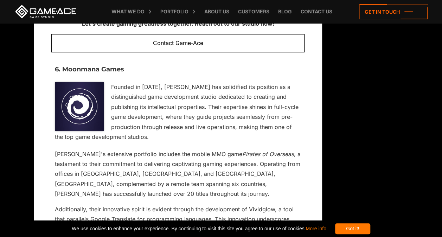 The width and height of the screenshot is (442, 237). Describe the element at coordinates (353, 229) in the screenshot. I see `div: Got it!` at that location.